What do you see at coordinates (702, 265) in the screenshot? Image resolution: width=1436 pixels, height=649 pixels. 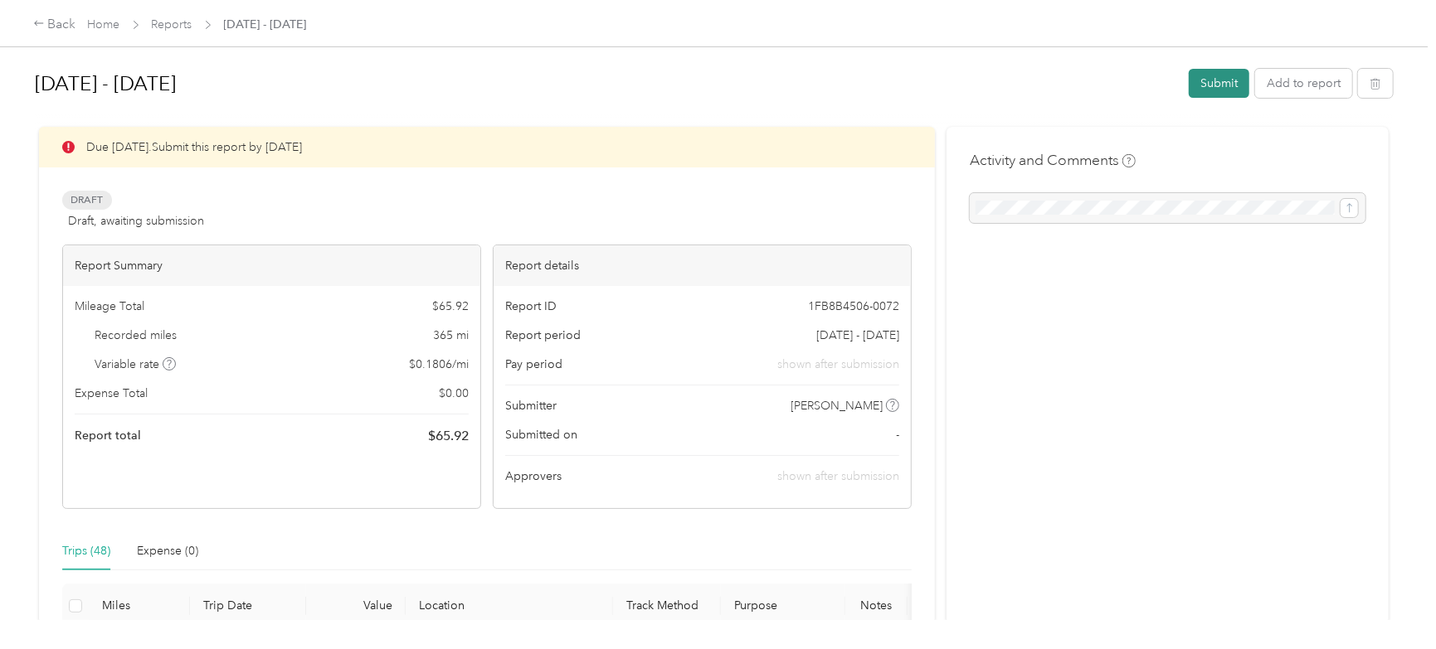 I see `div: Report details` at bounding box center [702, 265].